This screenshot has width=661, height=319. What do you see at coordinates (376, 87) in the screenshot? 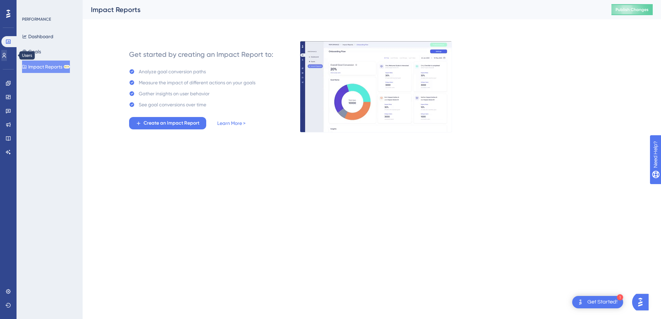
I see `img: e8cc2031152ba83cd32f6b7ecddf0002.gif` at bounding box center [376, 87].